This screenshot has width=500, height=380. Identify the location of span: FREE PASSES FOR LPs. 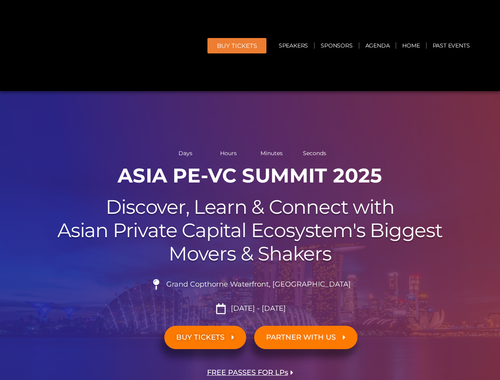
(247, 372).